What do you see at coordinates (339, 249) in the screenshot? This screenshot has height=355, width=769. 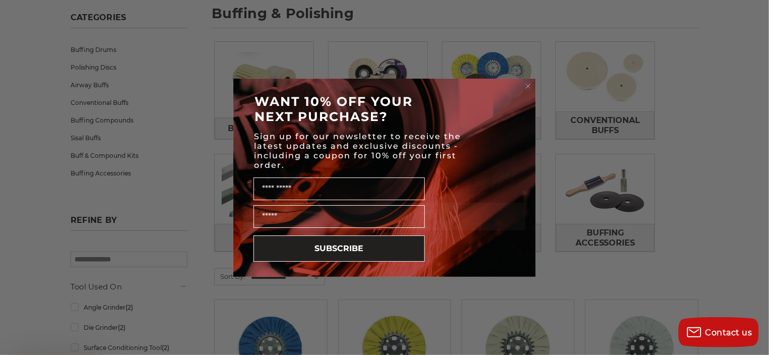 I see `button: SUBSCRIBE` at bounding box center [339, 249].